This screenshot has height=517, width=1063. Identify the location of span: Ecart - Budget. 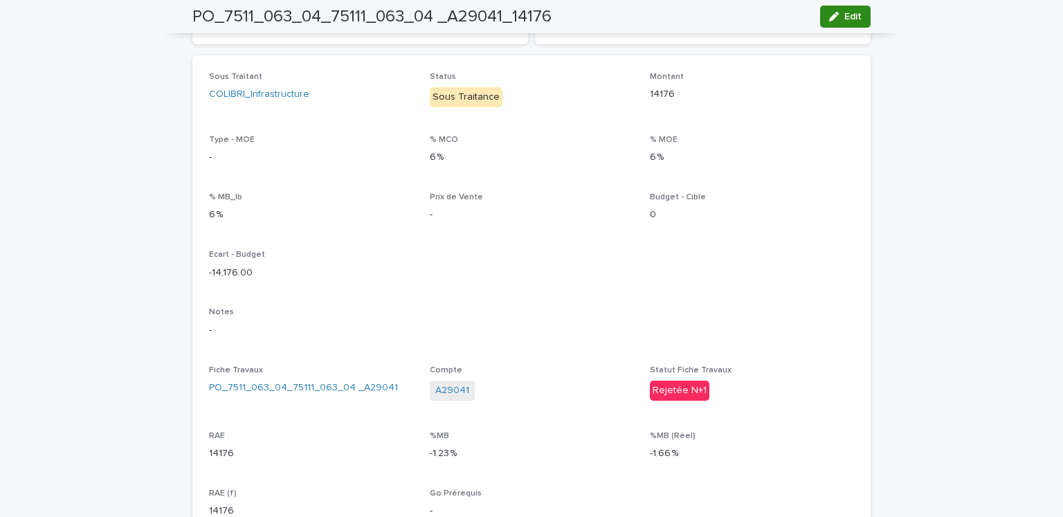
(237, 255).